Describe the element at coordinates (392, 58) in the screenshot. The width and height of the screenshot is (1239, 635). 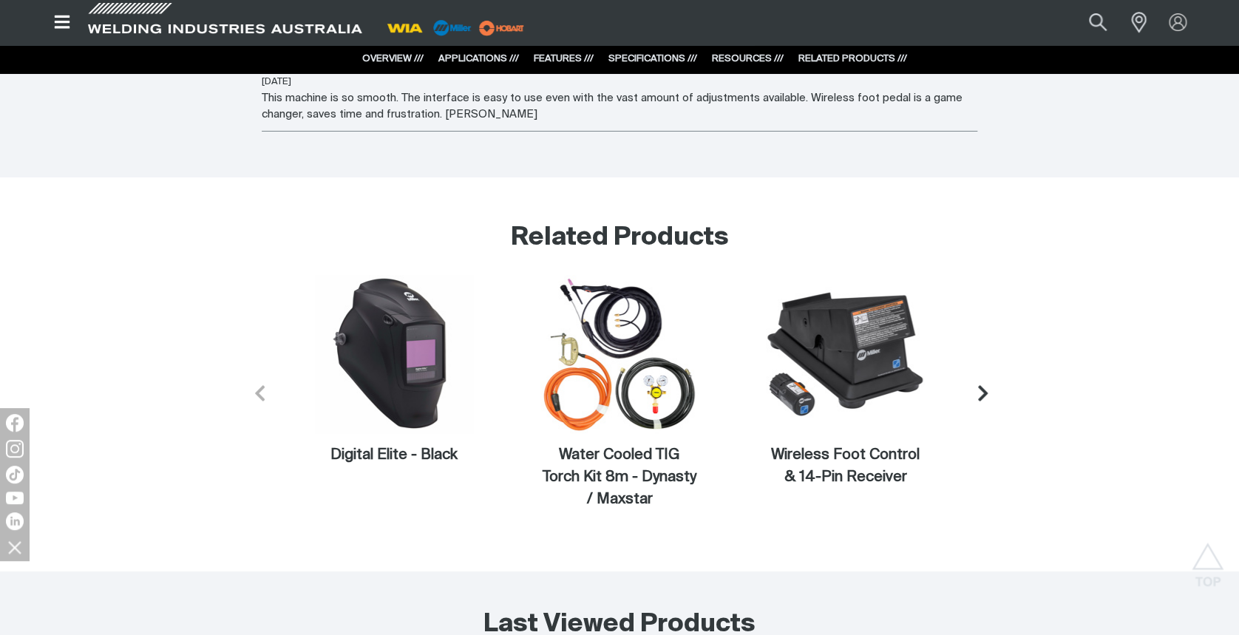
I see `a: OVERVIEW ///` at that location.